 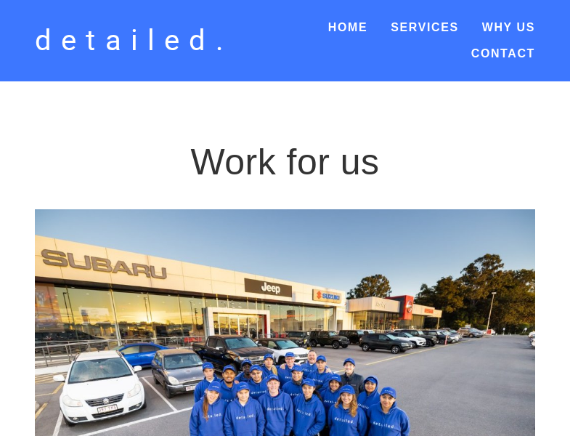 I want to click on a: Why Us, so click(x=508, y=27).